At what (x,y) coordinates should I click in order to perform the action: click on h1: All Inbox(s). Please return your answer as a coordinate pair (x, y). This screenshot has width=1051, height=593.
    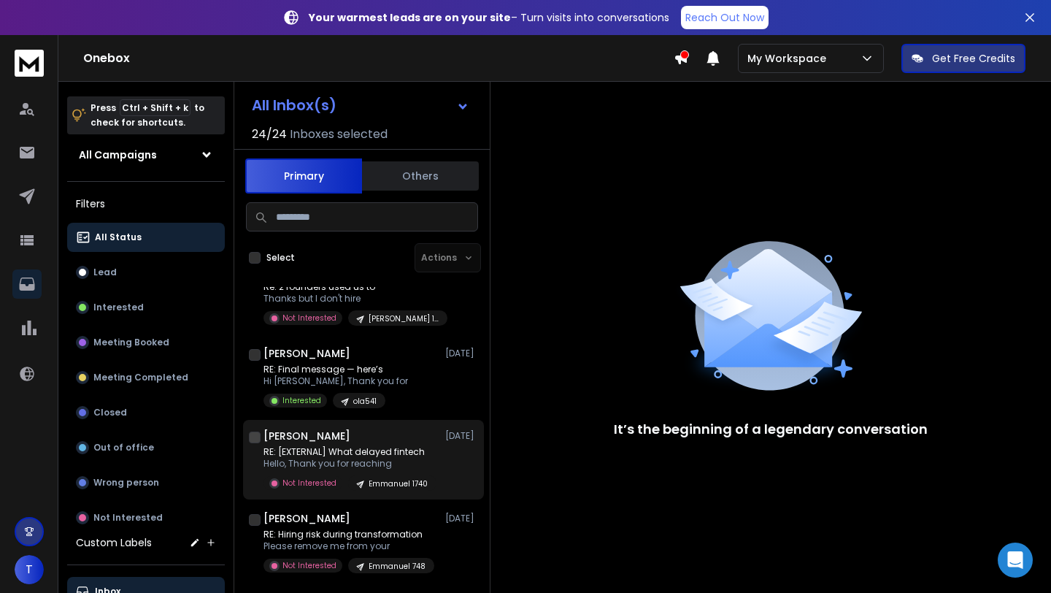
    Looking at the image, I should click on (294, 105).